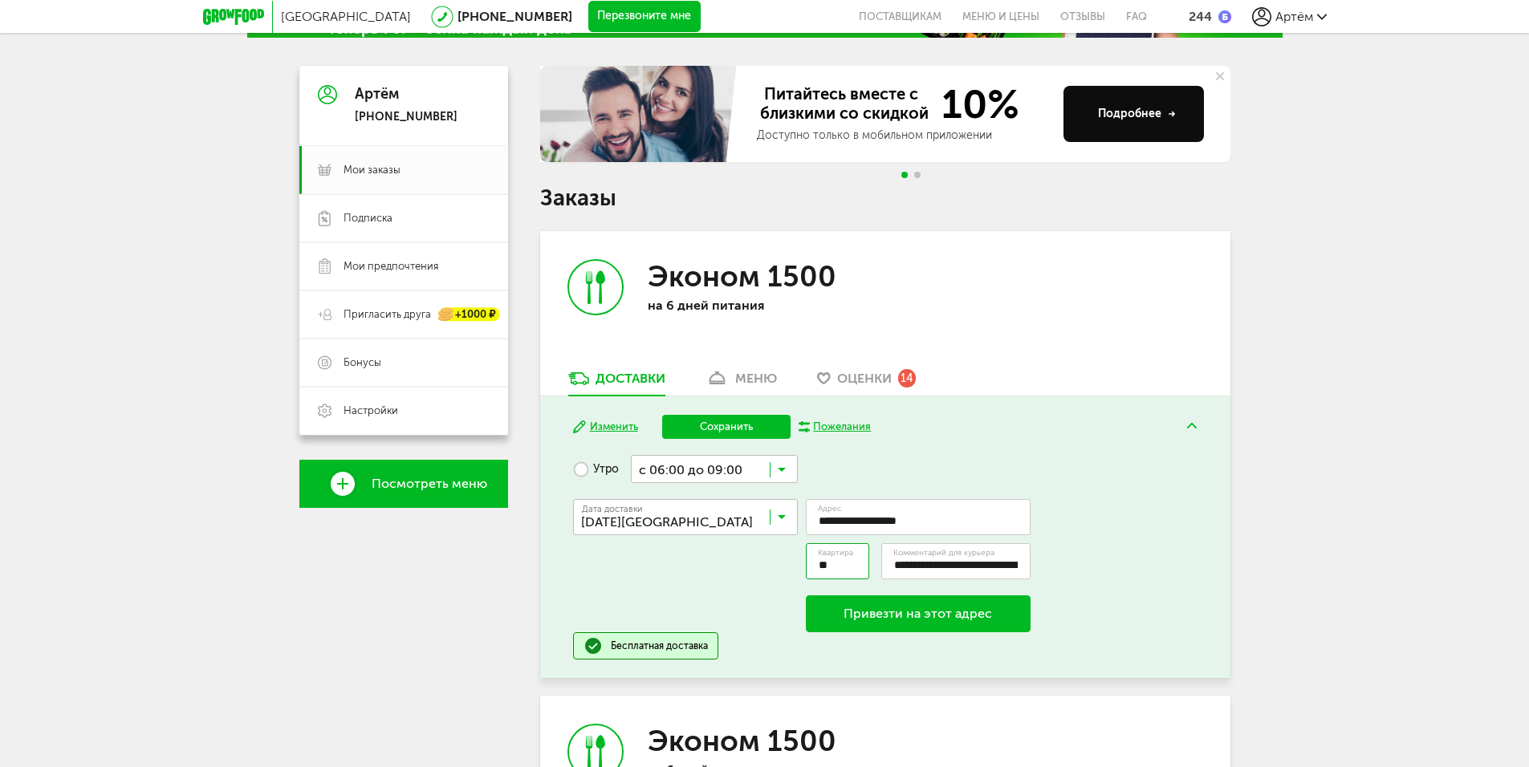 This screenshot has width=1529, height=767. Describe the element at coordinates (612, 509) in the screenshot. I see `span: Дата доставки` at that location.